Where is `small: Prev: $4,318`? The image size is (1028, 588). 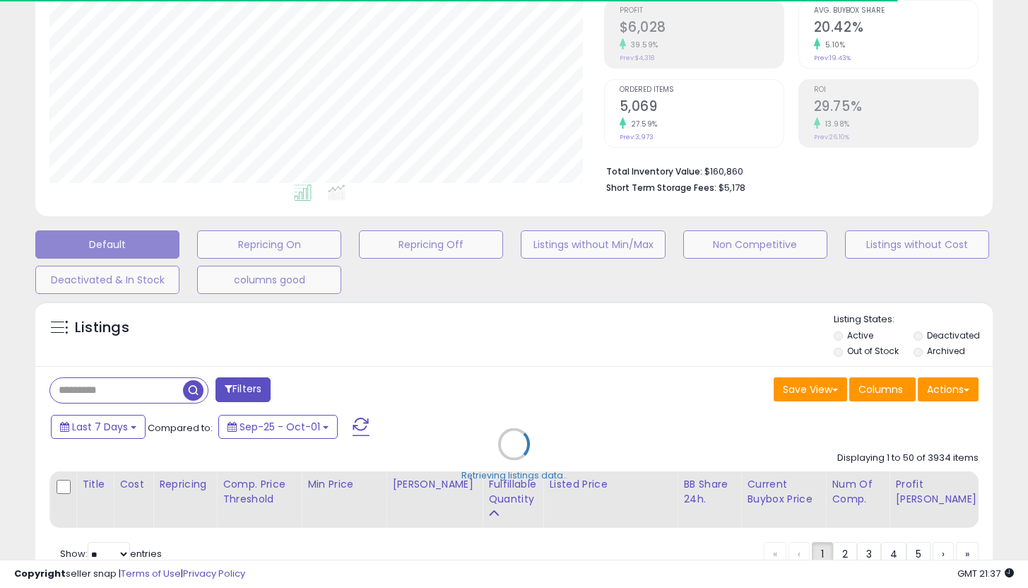
small: Prev: $4,318 is located at coordinates (637, 58).